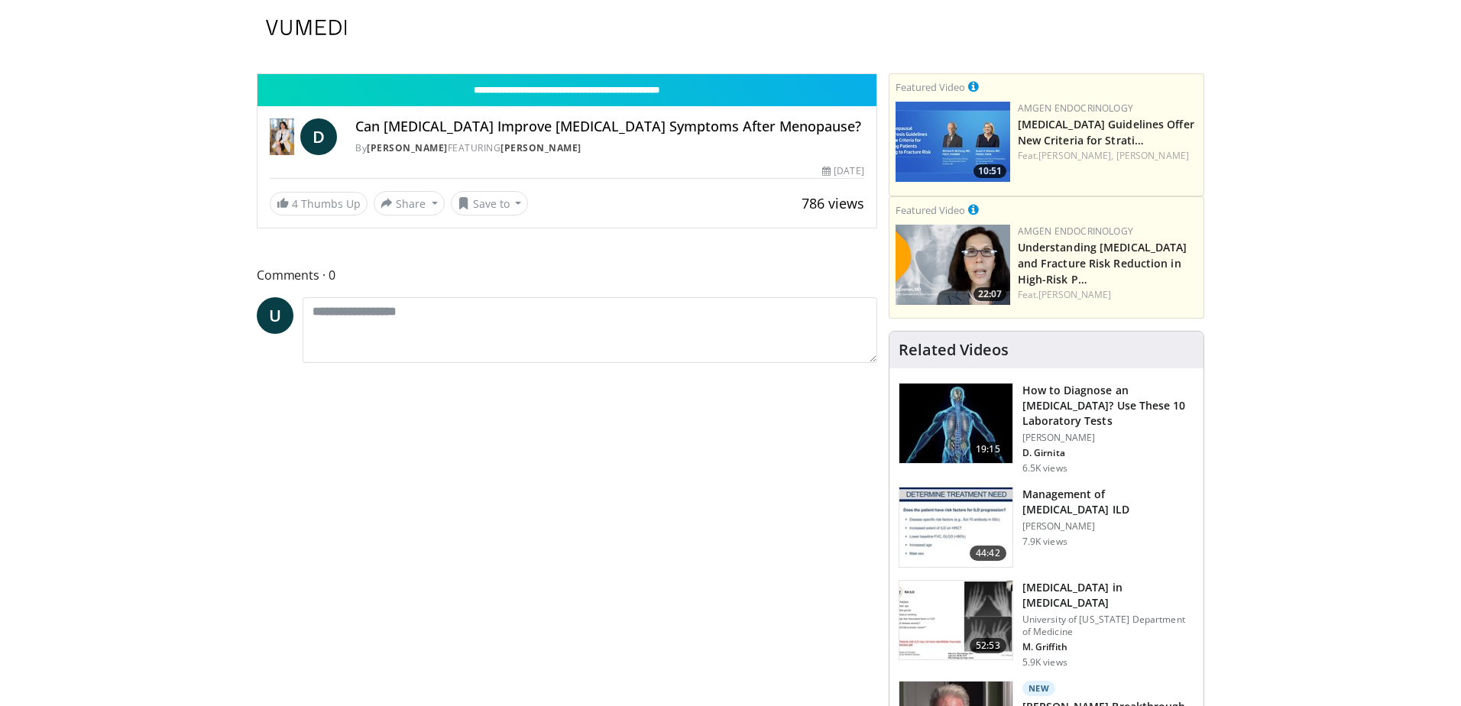  What do you see at coordinates (956, 527) in the screenshot?
I see `img: f34b7c1c-2f02-4eb7-a3f6-ccfac58a9900.150x105_q85_crop-smart_upscale.jpg` at bounding box center [956, 527].